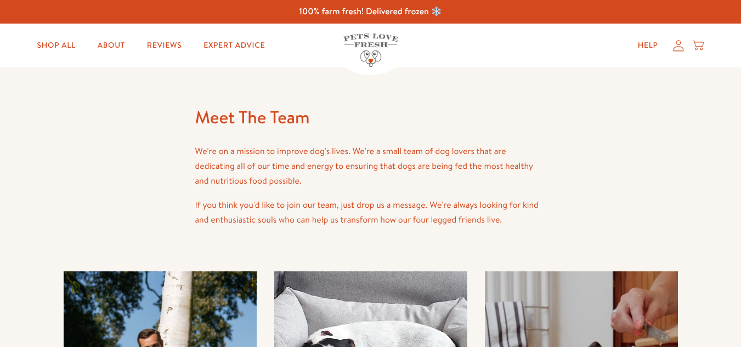  I want to click on a: Help, so click(647, 45).